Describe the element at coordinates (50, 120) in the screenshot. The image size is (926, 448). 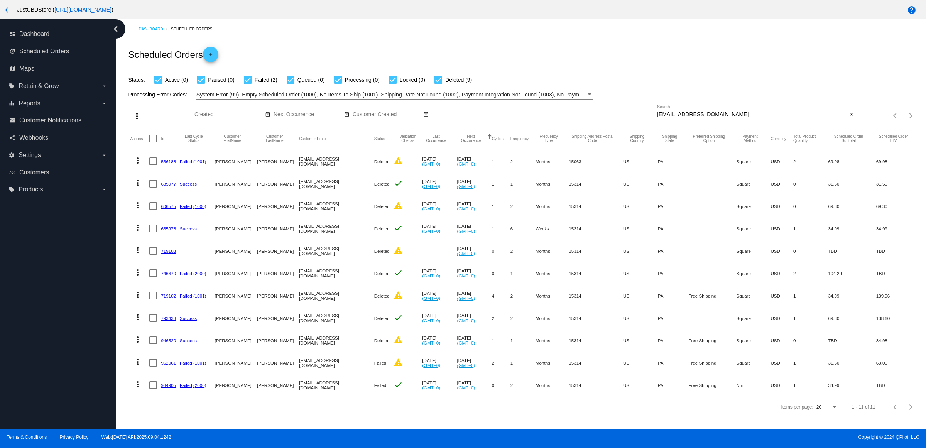
I see `span: Customer Notifications` at that location.